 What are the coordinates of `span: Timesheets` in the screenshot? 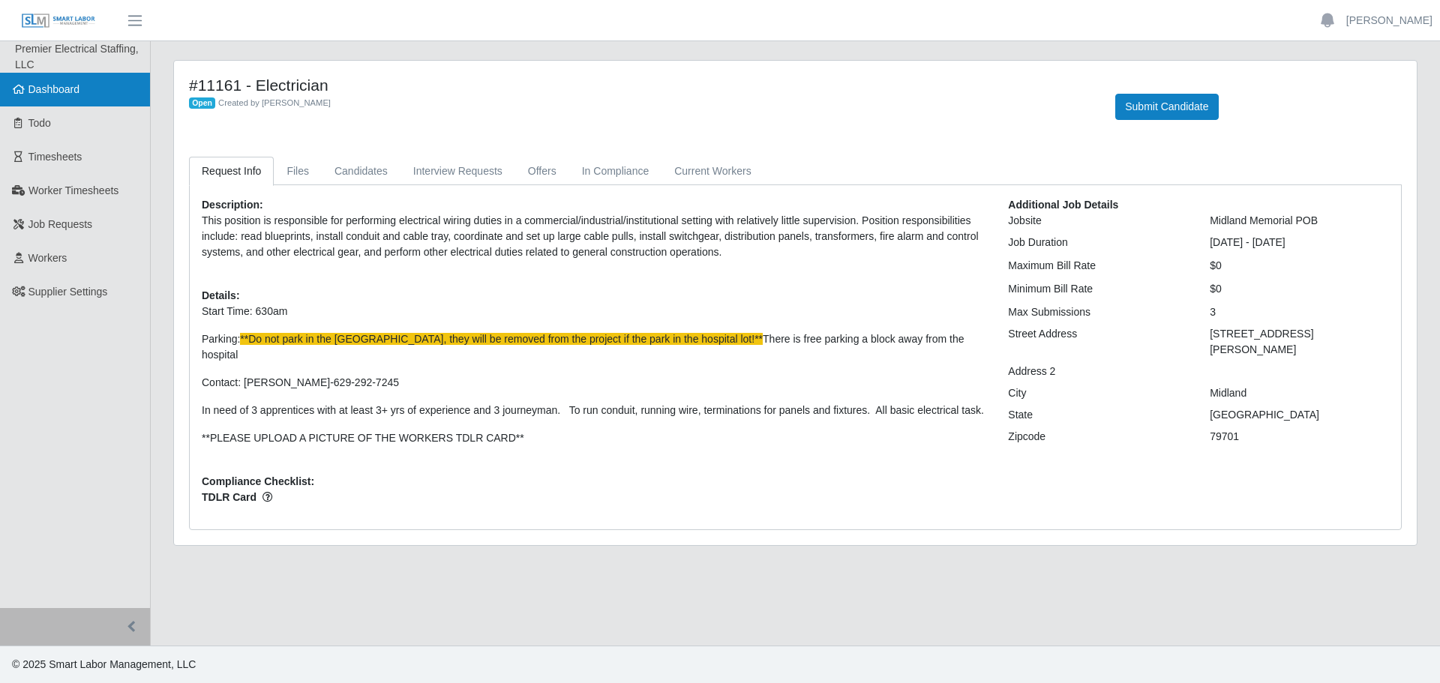 It's located at (56, 157).